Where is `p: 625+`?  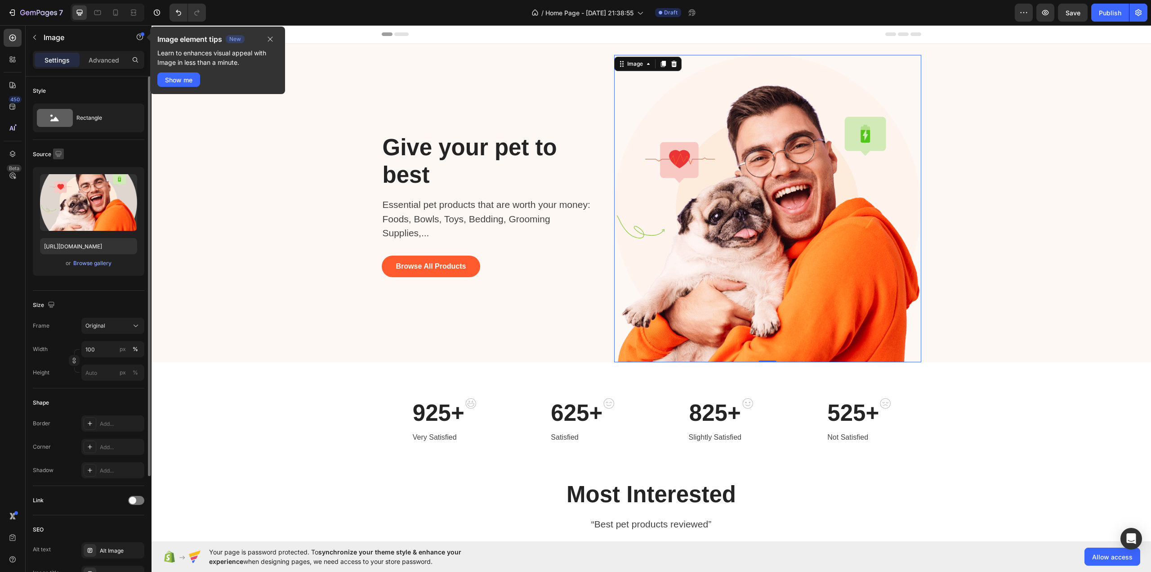 p: 625+ is located at coordinates (425, 387).